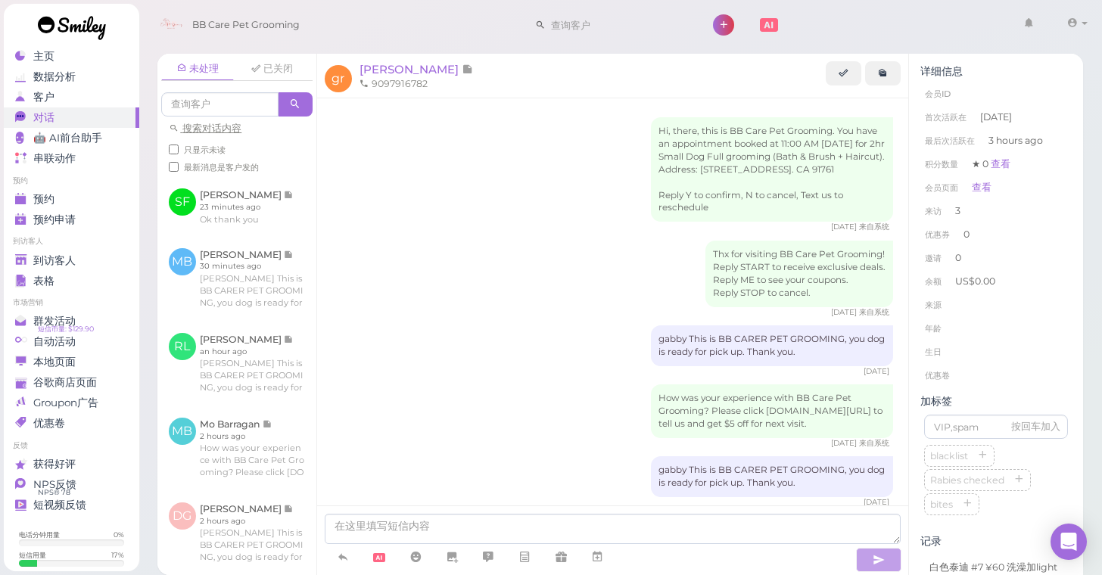 This screenshot has width=1102, height=575. What do you see at coordinates (60, 505) in the screenshot?
I see `span: 短视频反馈` at bounding box center [60, 505].